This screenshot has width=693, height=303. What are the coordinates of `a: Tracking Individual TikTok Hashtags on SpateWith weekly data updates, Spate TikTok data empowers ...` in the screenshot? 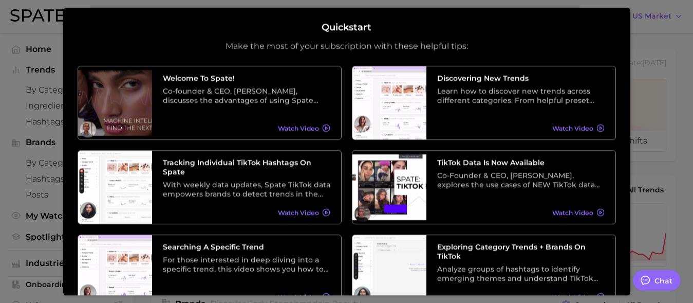 It's located at (210, 187).